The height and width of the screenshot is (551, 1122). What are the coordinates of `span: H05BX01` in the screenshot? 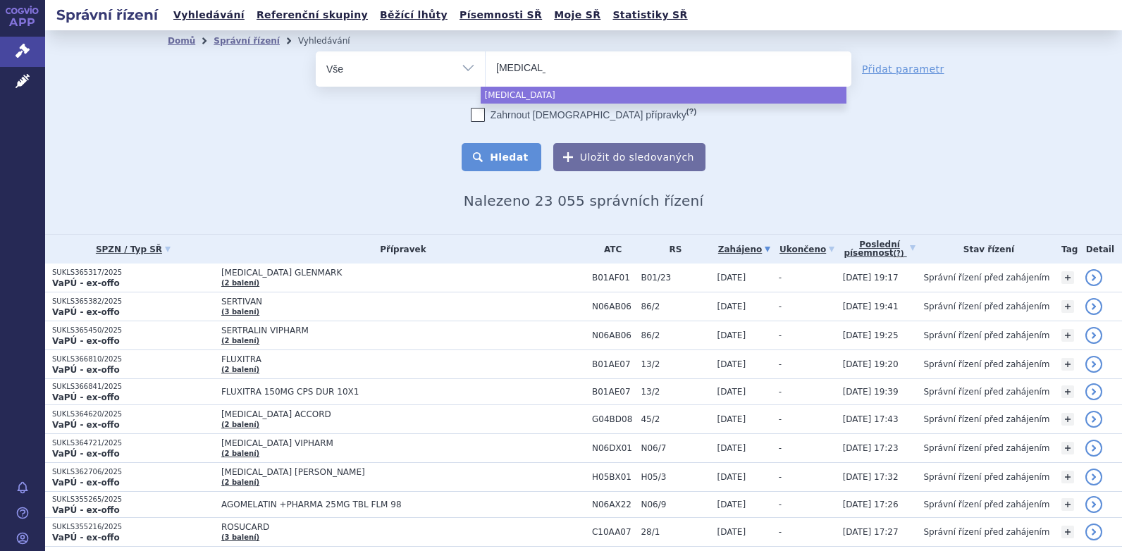 It's located at (612, 477).